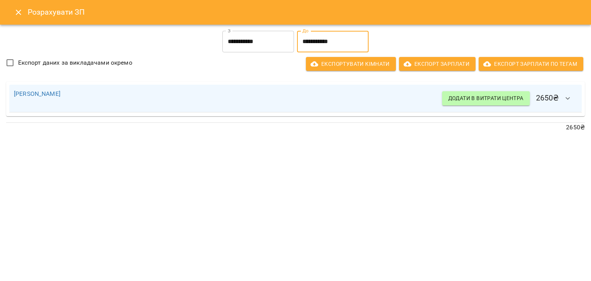  What do you see at coordinates (486, 98) in the screenshot?
I see `span: Додати в витрати центра` at bounding box center [486, 98].